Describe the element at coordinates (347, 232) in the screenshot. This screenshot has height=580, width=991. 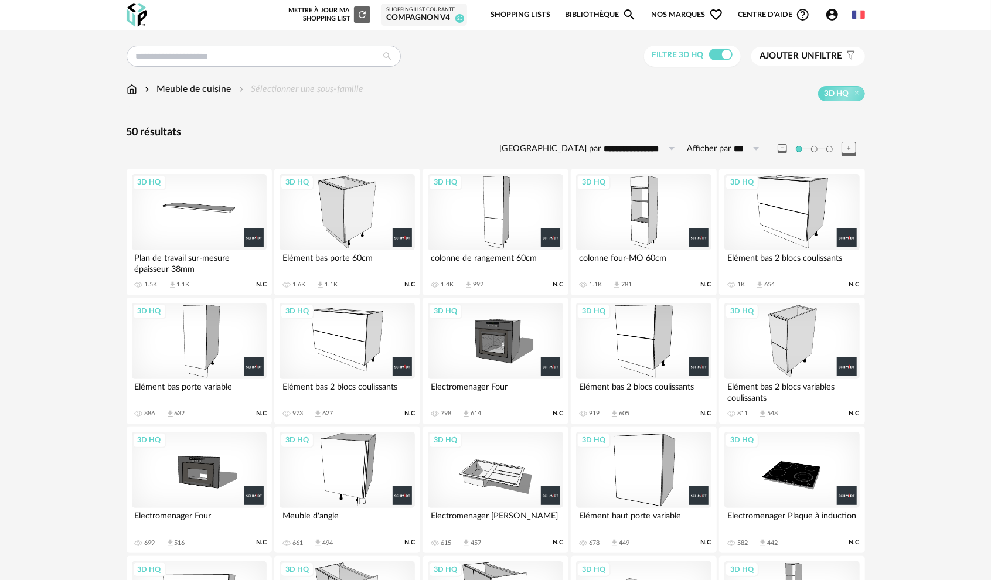
I see `a: 3D HQ Elément bas porte 60cm 1.6K Download icon 1.1K N.C` at that location.